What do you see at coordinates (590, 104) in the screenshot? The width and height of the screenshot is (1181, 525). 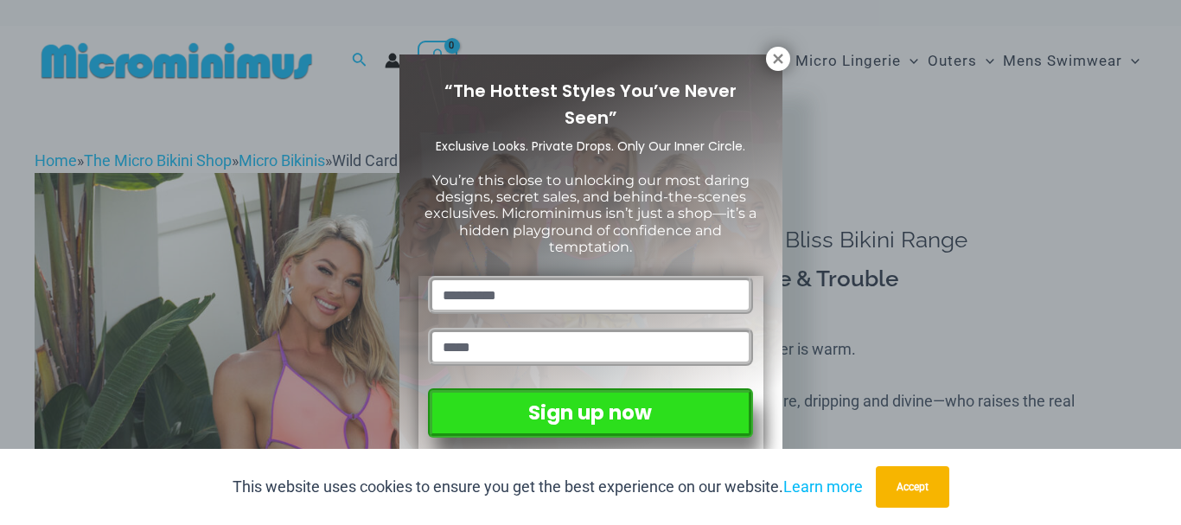 I see `span: “The Hottest Styles You’ve Never Seen”` at bounding box center [590, 104].